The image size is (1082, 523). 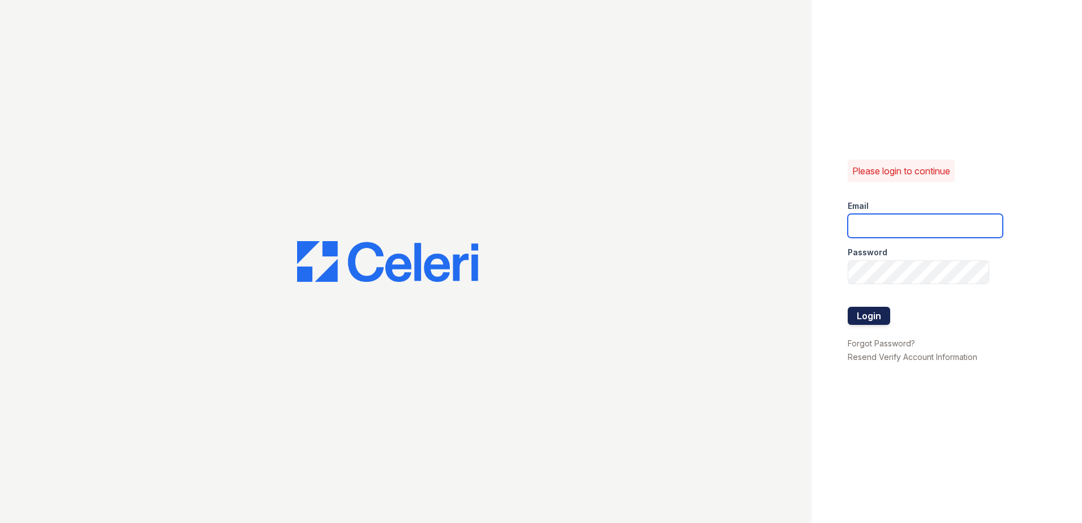 I want to click on a: Resend Verify Account Information, so click(x=912, y=357).